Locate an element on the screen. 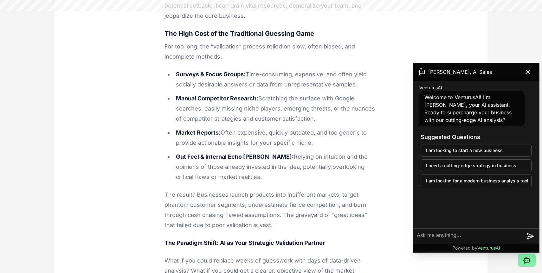 Image resolution: width=542 pixels, height=273 pixels. strong: Surveys & Focus Groups: is located at coordinates (211, 74).